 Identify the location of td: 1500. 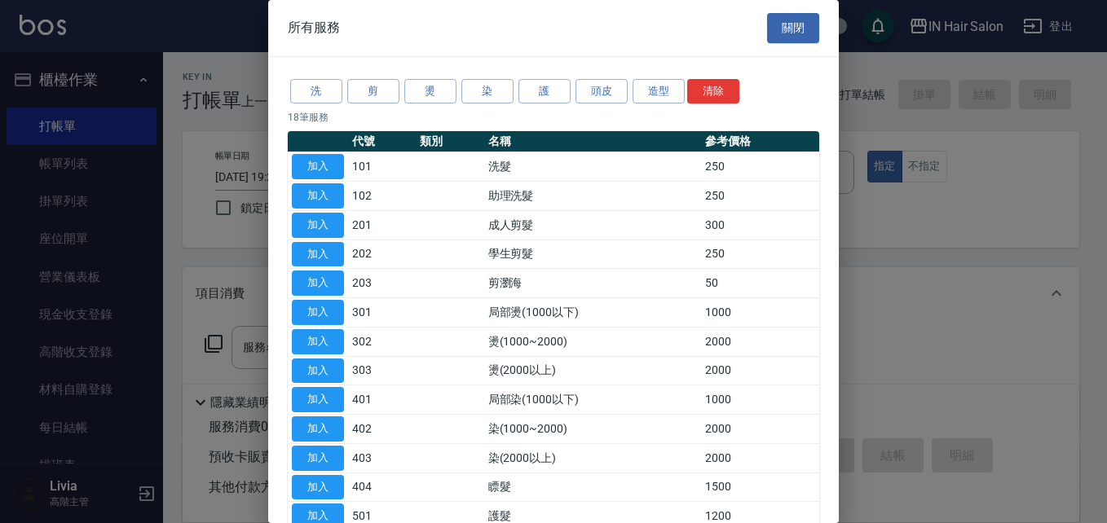
(760, 487).